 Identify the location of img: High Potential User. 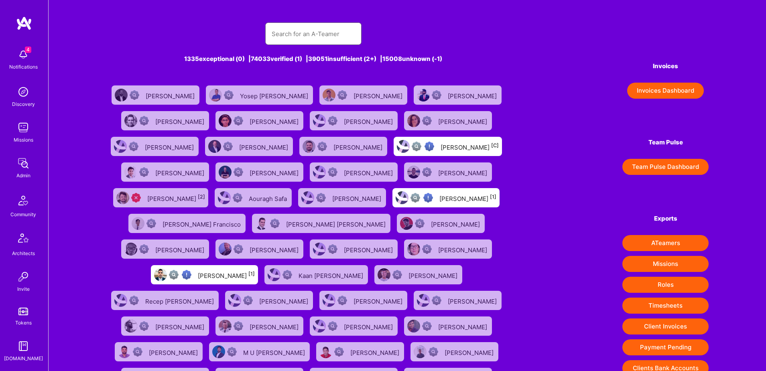
(428, 198).